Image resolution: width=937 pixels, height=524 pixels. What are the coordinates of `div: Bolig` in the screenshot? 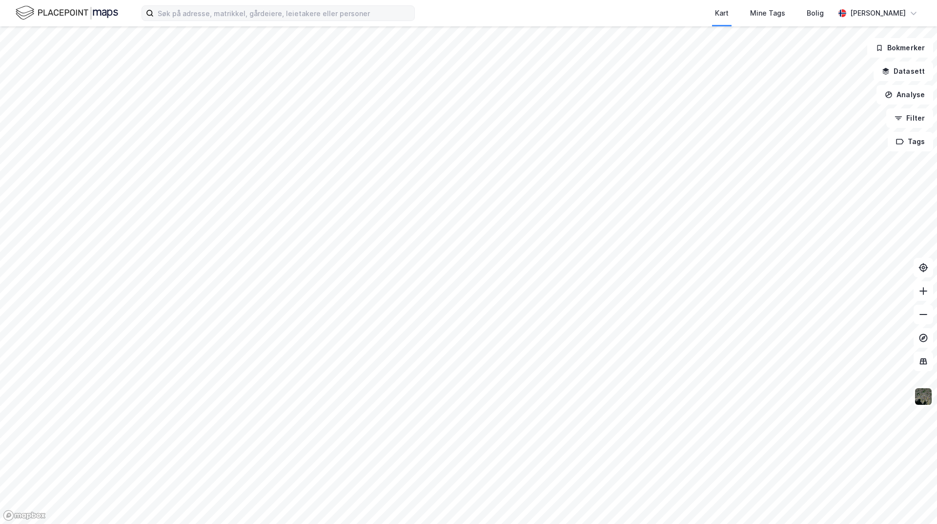 It's located at (815, 13).